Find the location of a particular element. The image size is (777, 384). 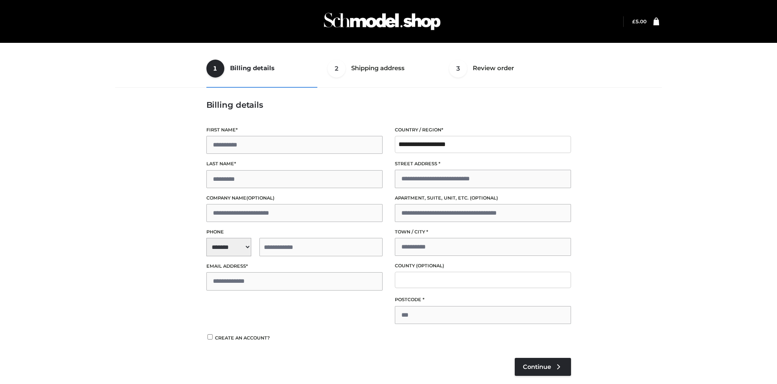

span: Continue is located at coordinates (536, 366).